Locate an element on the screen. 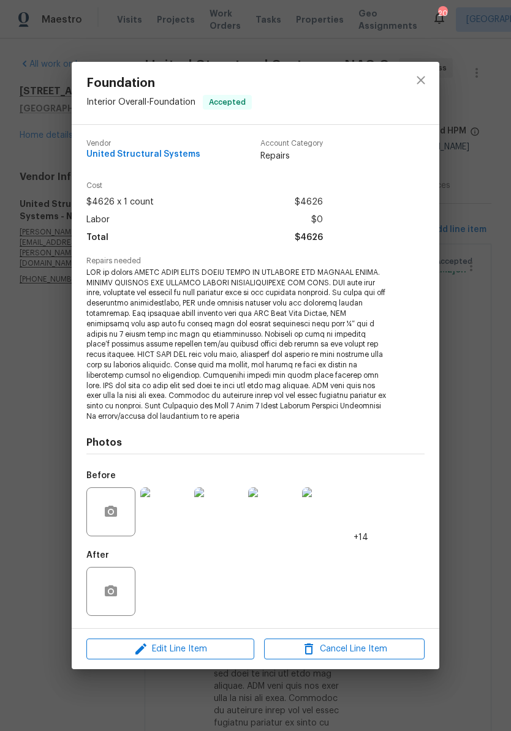  span: Foundation is located at coordinates (169, 83).